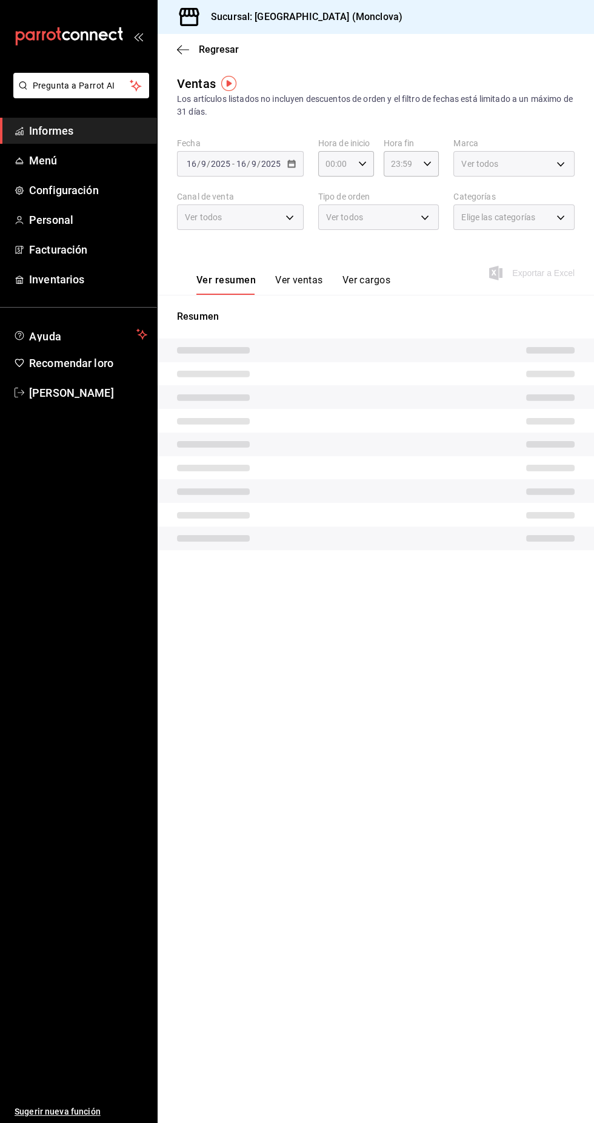 This screenshot has height=1123, width=594. I want to click on font: Ayuda, so click(45, 336).